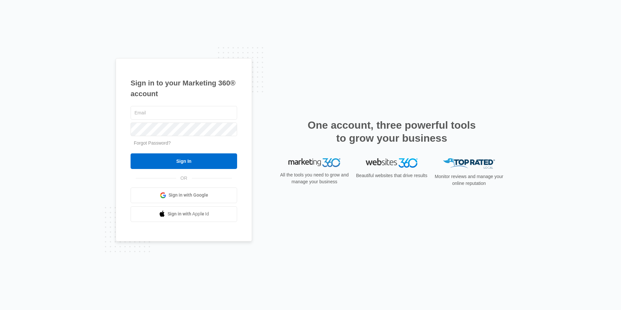 Image resolution: width=621 pixels, height=310 pixels. Describe the element at coordinates (152, 143) in the screenshot. I see `a: Forgot Password?` at that location.